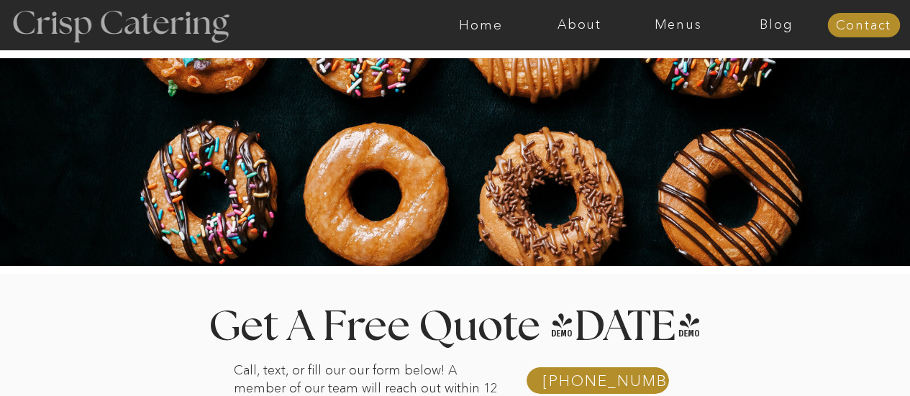  What do you see at coordinates (863, 26) in the screenshot?
I see `a: Contact` at bounding box center [863, 26].